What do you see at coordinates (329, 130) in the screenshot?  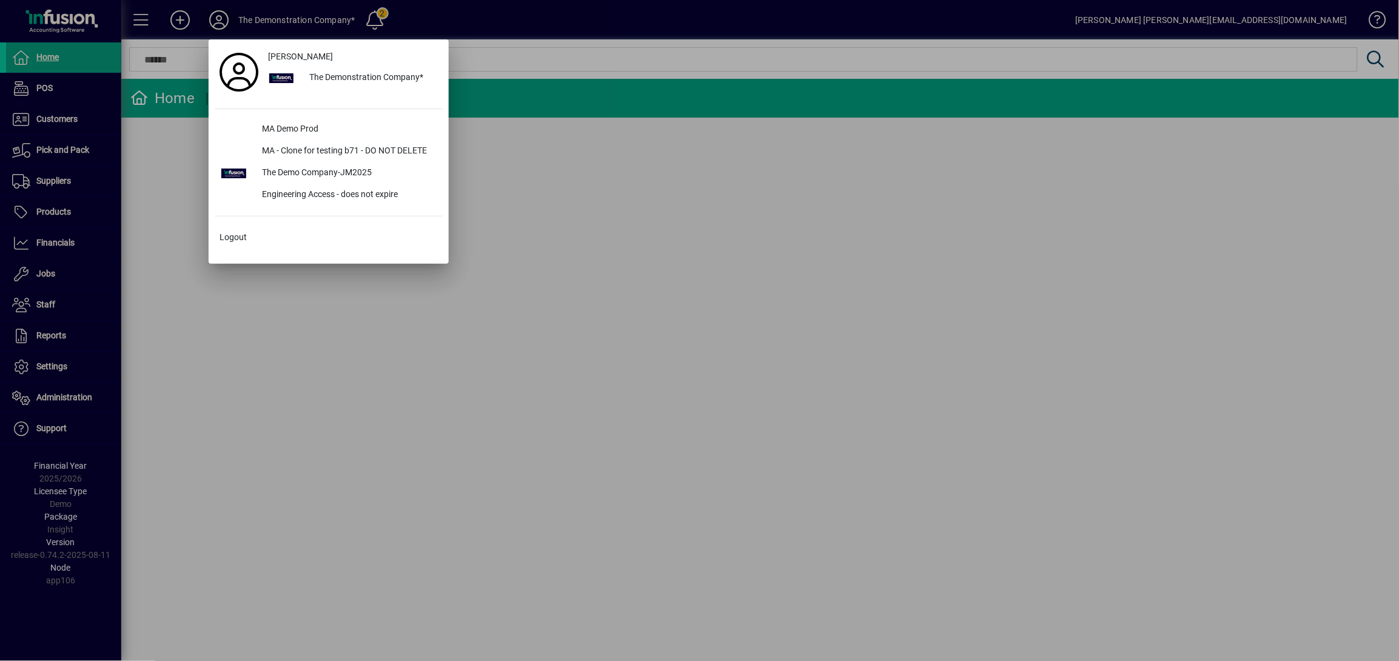 I see `button: MA Demo Prod` at bounding box center [329, 130].